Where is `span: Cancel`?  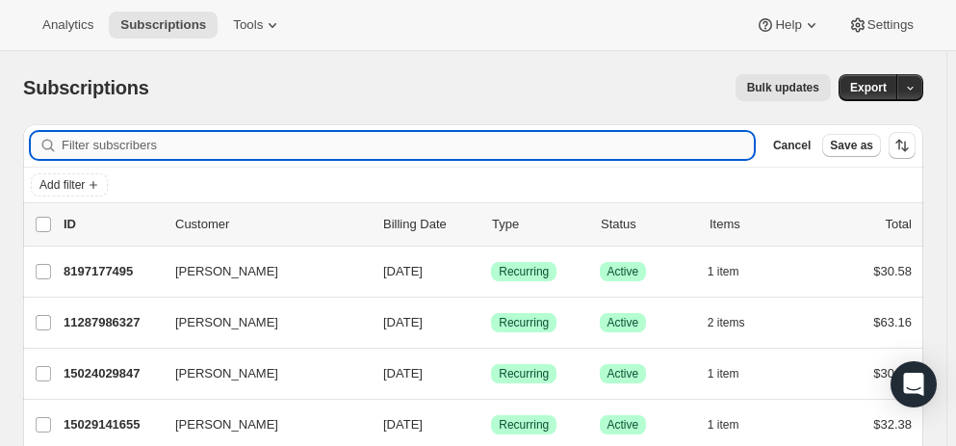 span: Cancel is located at coordinates (791, 145).